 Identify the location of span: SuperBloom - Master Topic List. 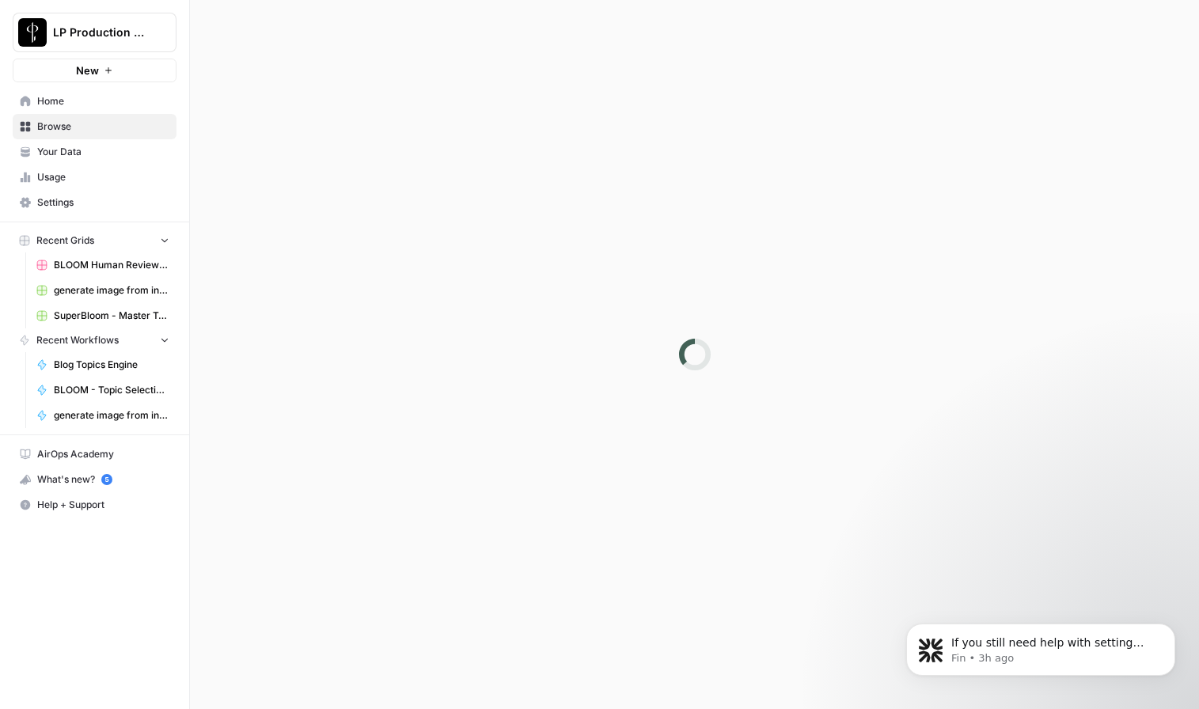
(112, 316).